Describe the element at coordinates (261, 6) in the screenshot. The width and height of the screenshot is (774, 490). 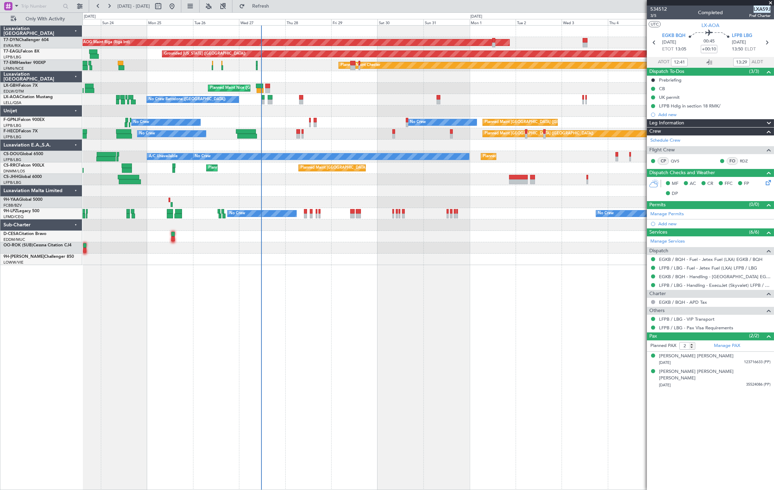
I see `span: Refresh` at that location.